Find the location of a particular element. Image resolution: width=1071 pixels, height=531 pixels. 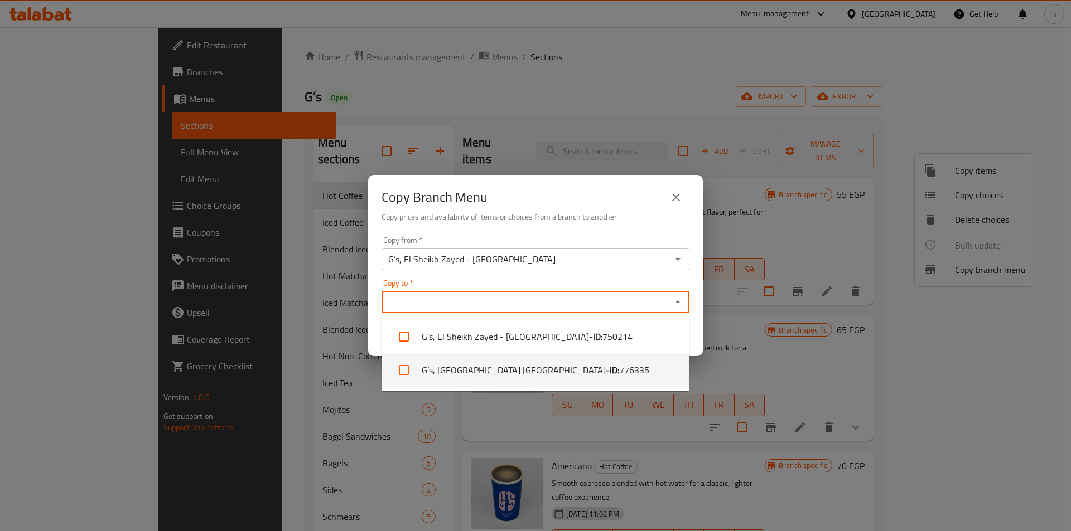

span: 750214 is located at coordinates (617, 337).